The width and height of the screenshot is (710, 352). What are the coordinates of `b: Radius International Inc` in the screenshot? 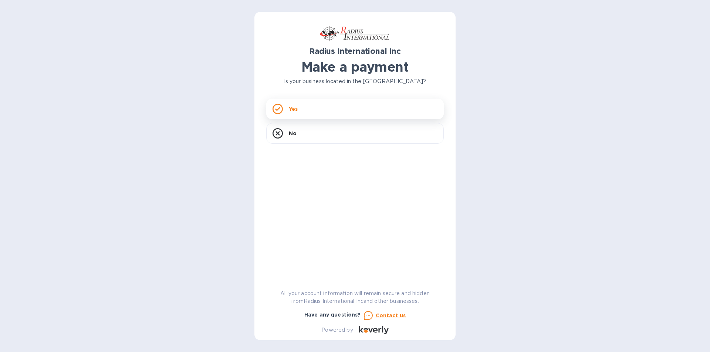 It's located at (355, 51).